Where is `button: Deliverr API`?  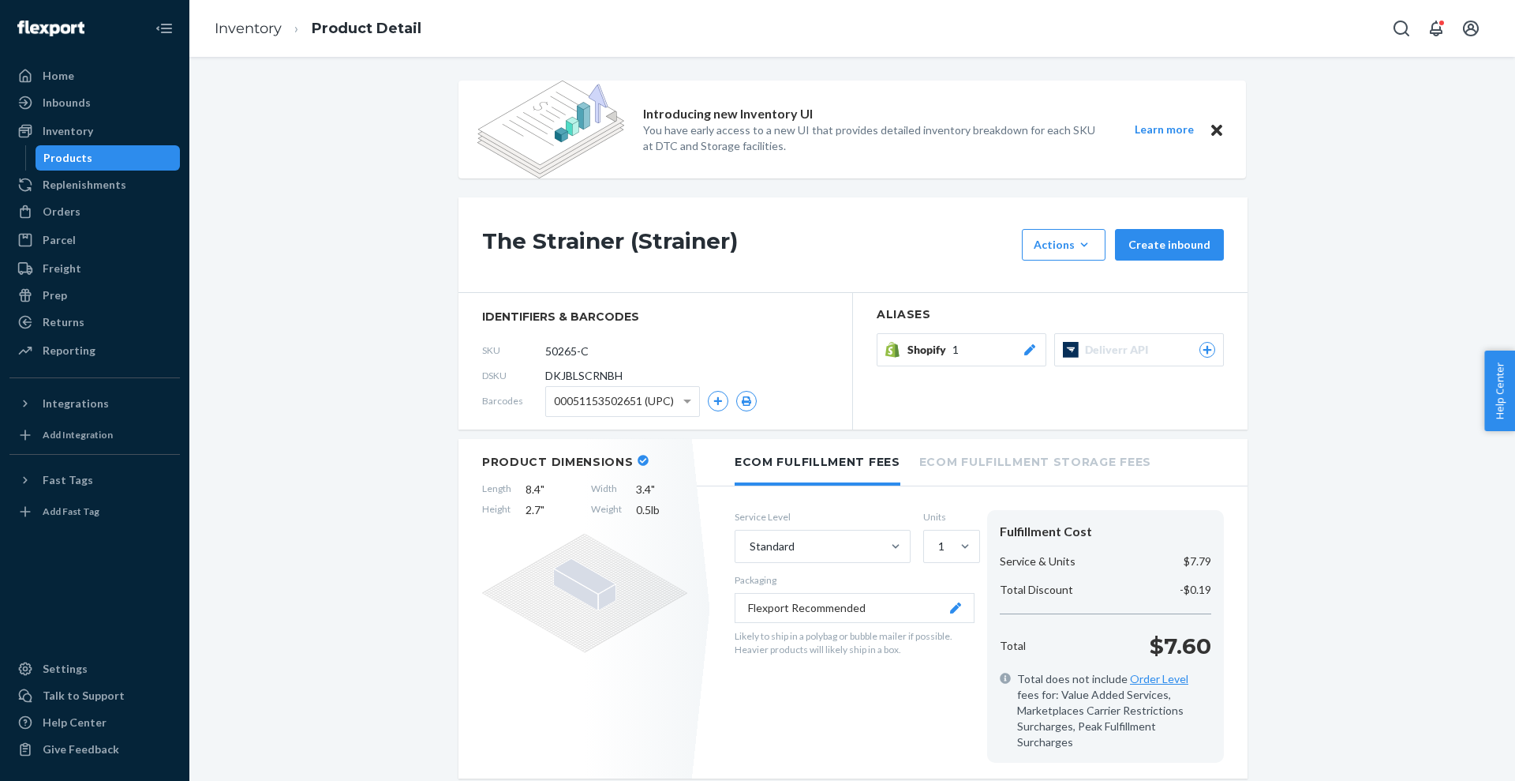
button: Deliverr API is located at coordinates (1139, 350).